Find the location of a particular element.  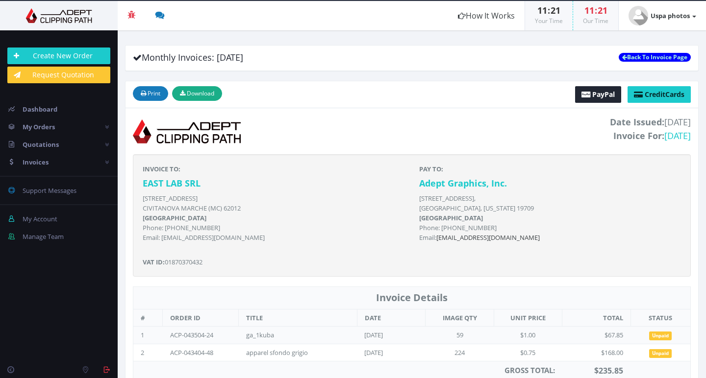

td: 2 is located at coordinates (148, 353).